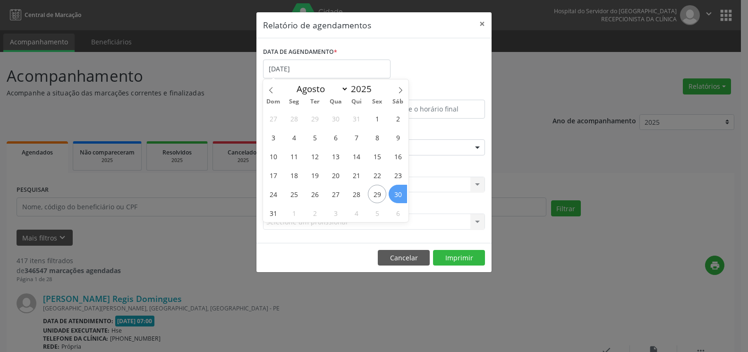 Image resolution: width=748 pixels, height=352 pixels. Describe the element at coordinates (294, 137) in the screenshot. I see `span: Agosto 4, 2025` at that location.